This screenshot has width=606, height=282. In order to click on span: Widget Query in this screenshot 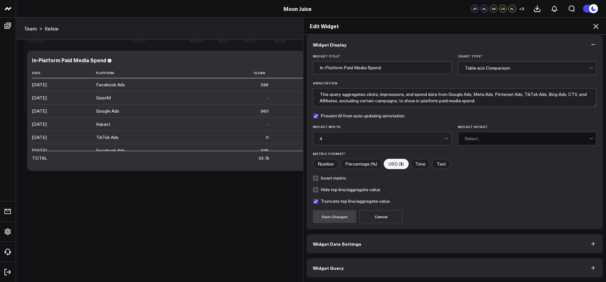, I will do `click(328, 268)`.